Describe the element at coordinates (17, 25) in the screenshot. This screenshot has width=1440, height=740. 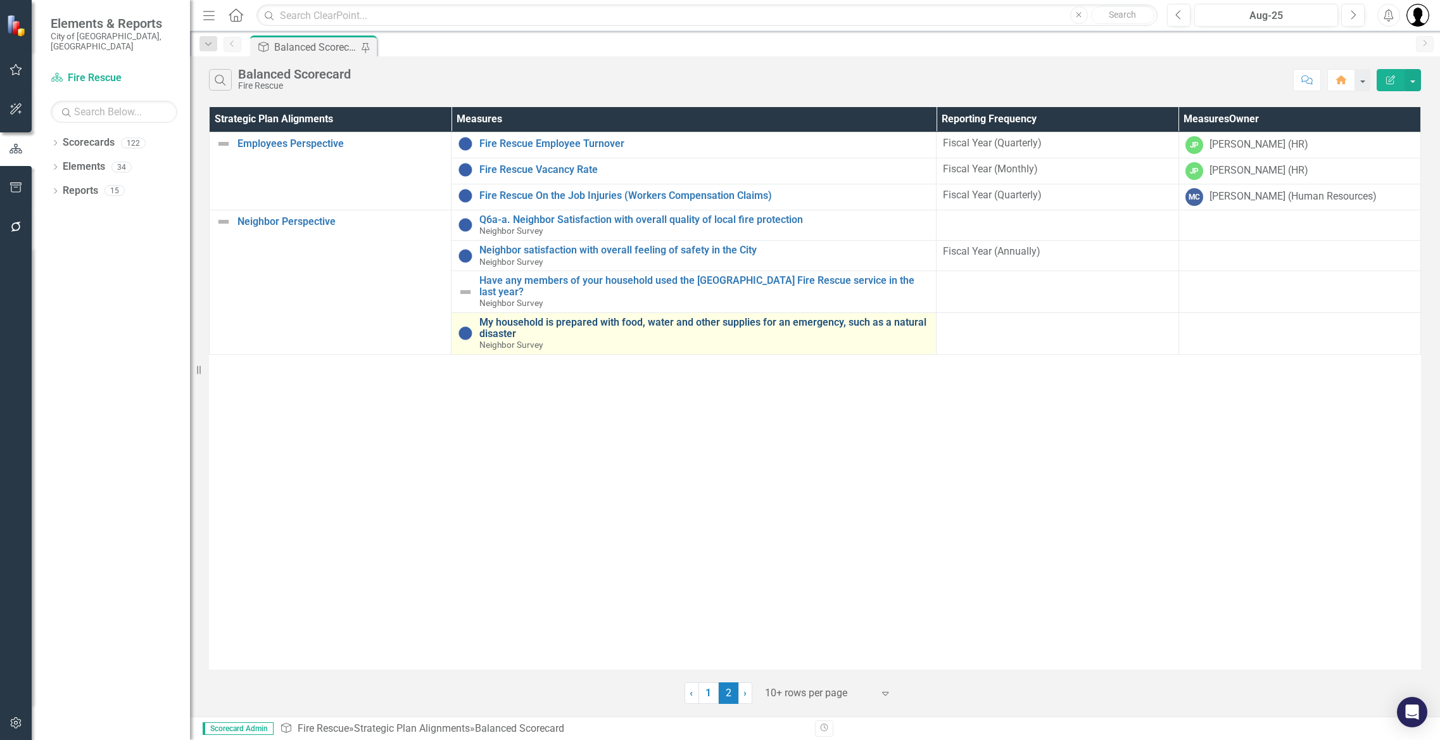
I see `img: ClearPoint Strategy` at that location.